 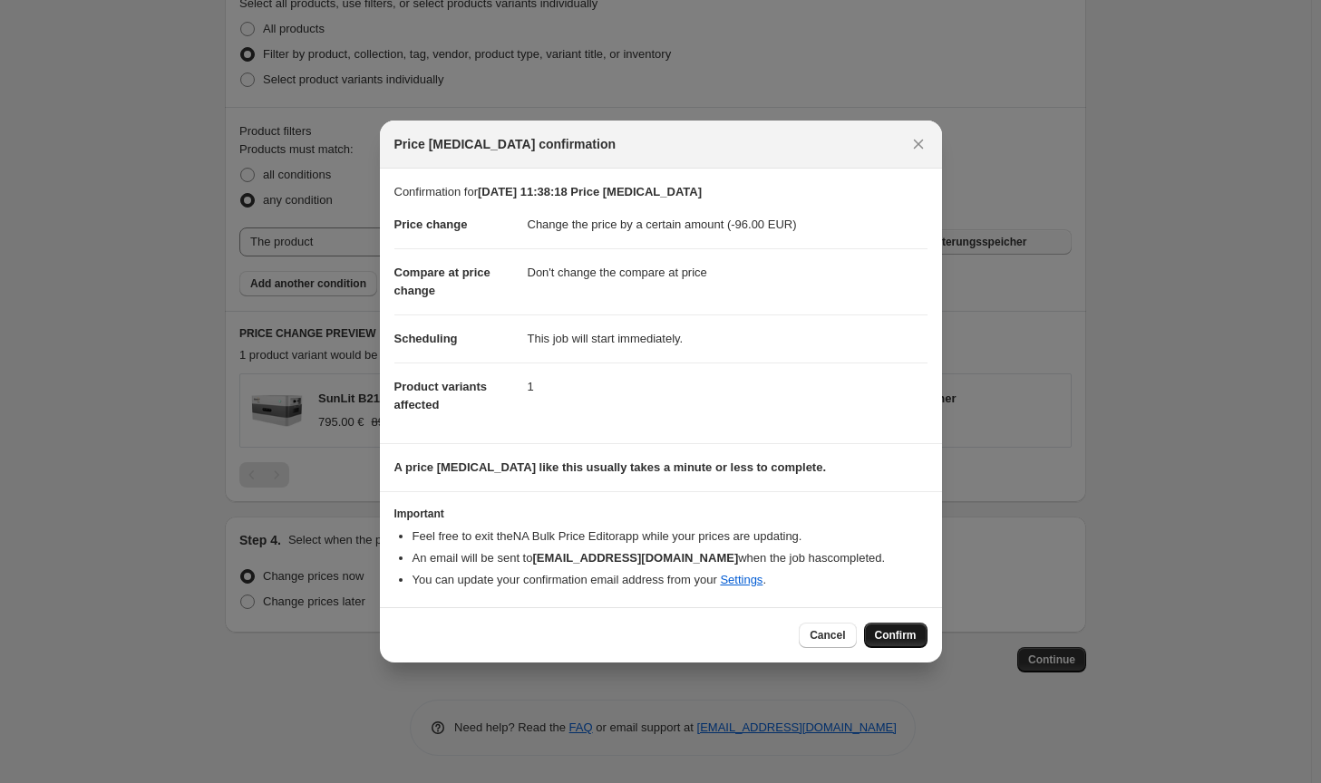 I want to click on li: Feel free to exit the NA Bulk Price Editor app while your prices are updating., so click(x=670, y=537).